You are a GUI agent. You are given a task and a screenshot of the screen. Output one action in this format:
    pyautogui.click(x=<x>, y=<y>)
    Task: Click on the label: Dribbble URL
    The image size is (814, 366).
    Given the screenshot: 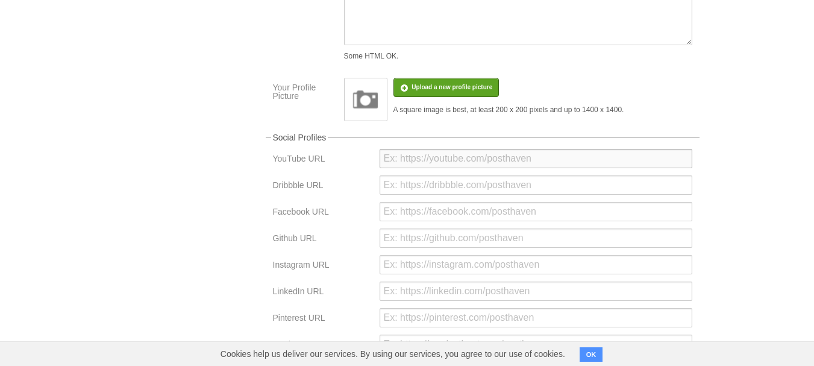 What is the action you would take?
    pyautogui.click(x=322, y=186)
    